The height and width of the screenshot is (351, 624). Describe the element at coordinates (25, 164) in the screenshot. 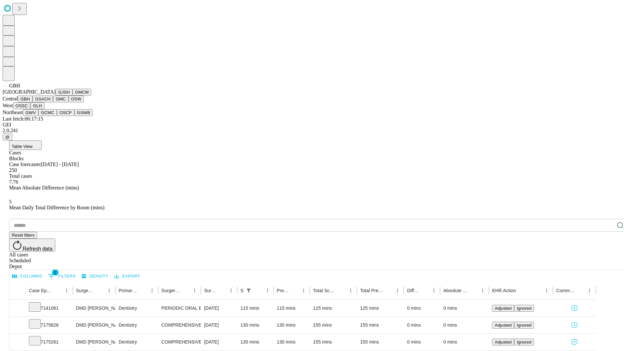

I see `span: Case forecaster` at that location.